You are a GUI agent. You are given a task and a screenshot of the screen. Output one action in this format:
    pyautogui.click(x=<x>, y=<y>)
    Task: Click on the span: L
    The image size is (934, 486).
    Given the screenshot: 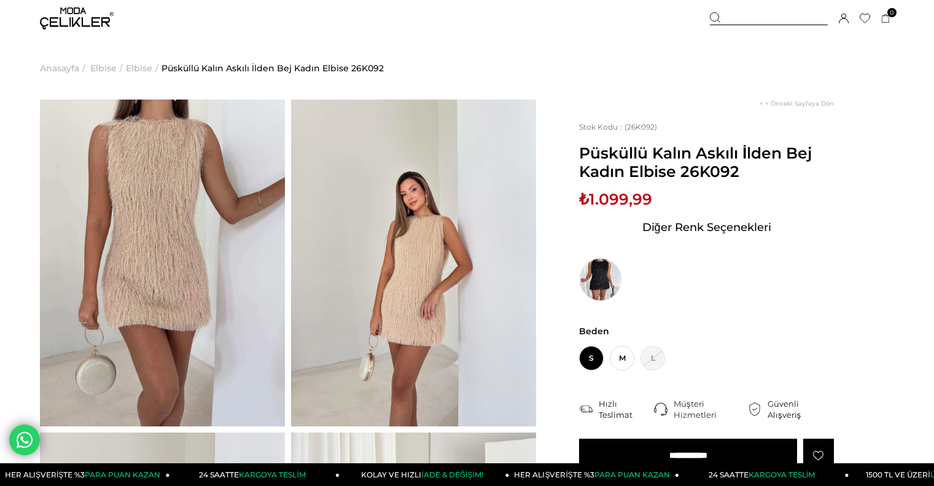 What is the action you would take?
    pyautogui.click(x=653, y=358)
    